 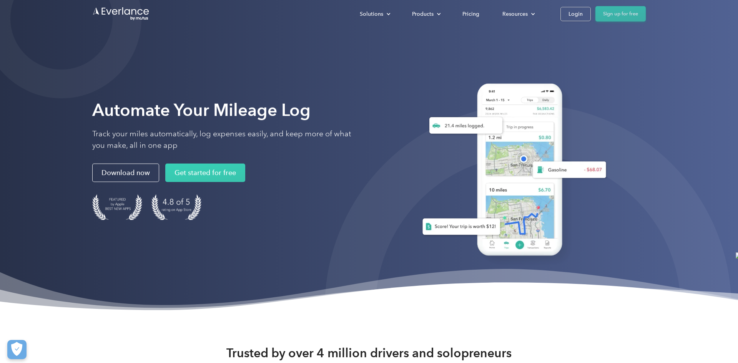 What do you see at coordinates (176, 207) in the screenshot?
I see `img: 4.9 out of 5 stars on the app store` at bounding box center [176, 207].